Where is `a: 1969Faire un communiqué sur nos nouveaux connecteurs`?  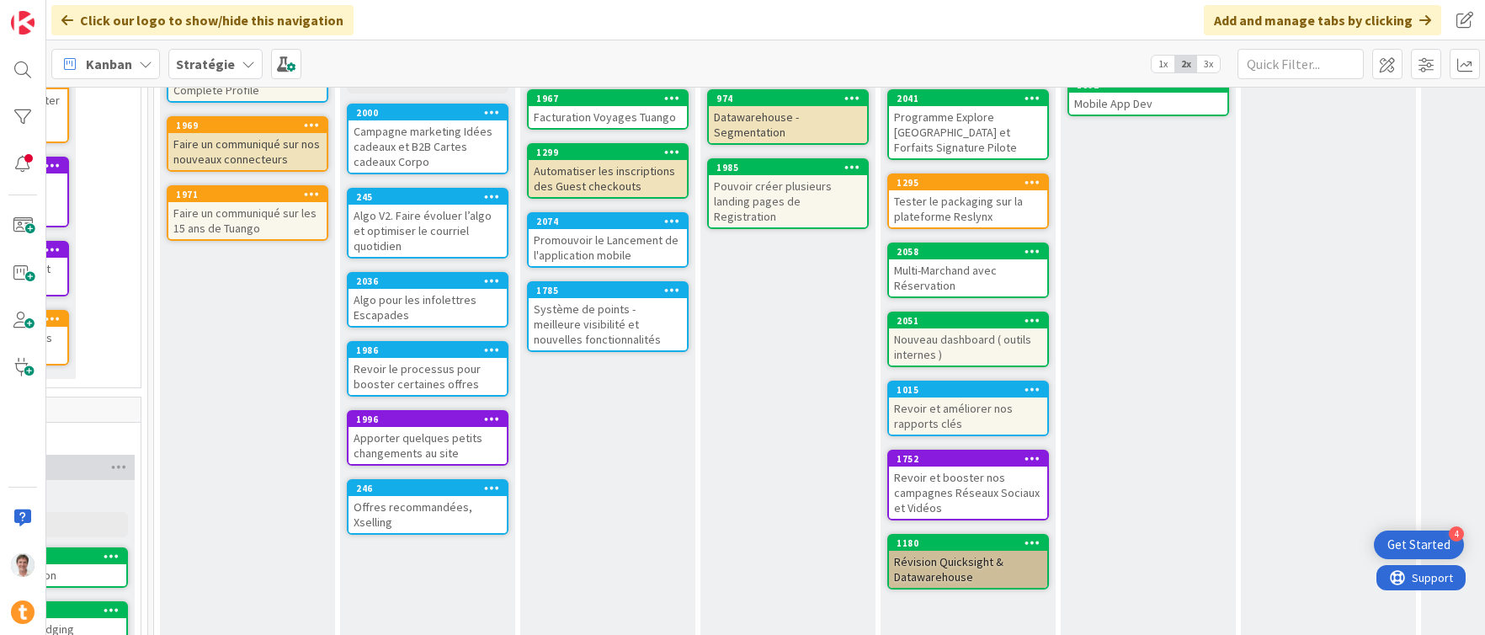
a: 1969Faire un communiqué sur nos nouveaux connecteurs is located at coordinates (248, 144).